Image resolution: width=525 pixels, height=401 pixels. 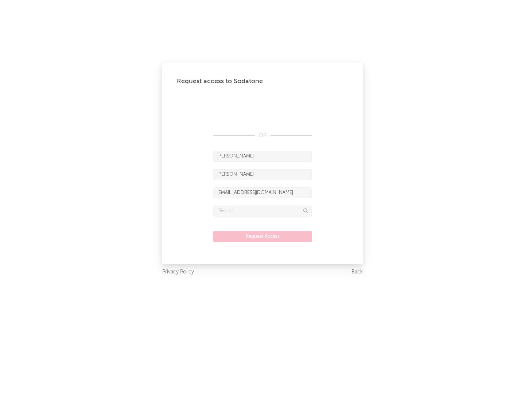 What do you see at coordinates (262, 156) in the screenshot?
I see `input: First Name` at bounding box center [262, 156].